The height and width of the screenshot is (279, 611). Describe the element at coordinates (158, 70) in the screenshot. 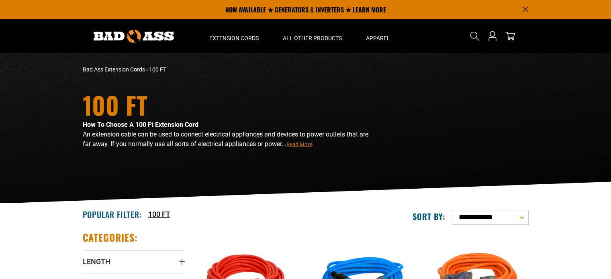

I see `span: 100 FT` at that location.